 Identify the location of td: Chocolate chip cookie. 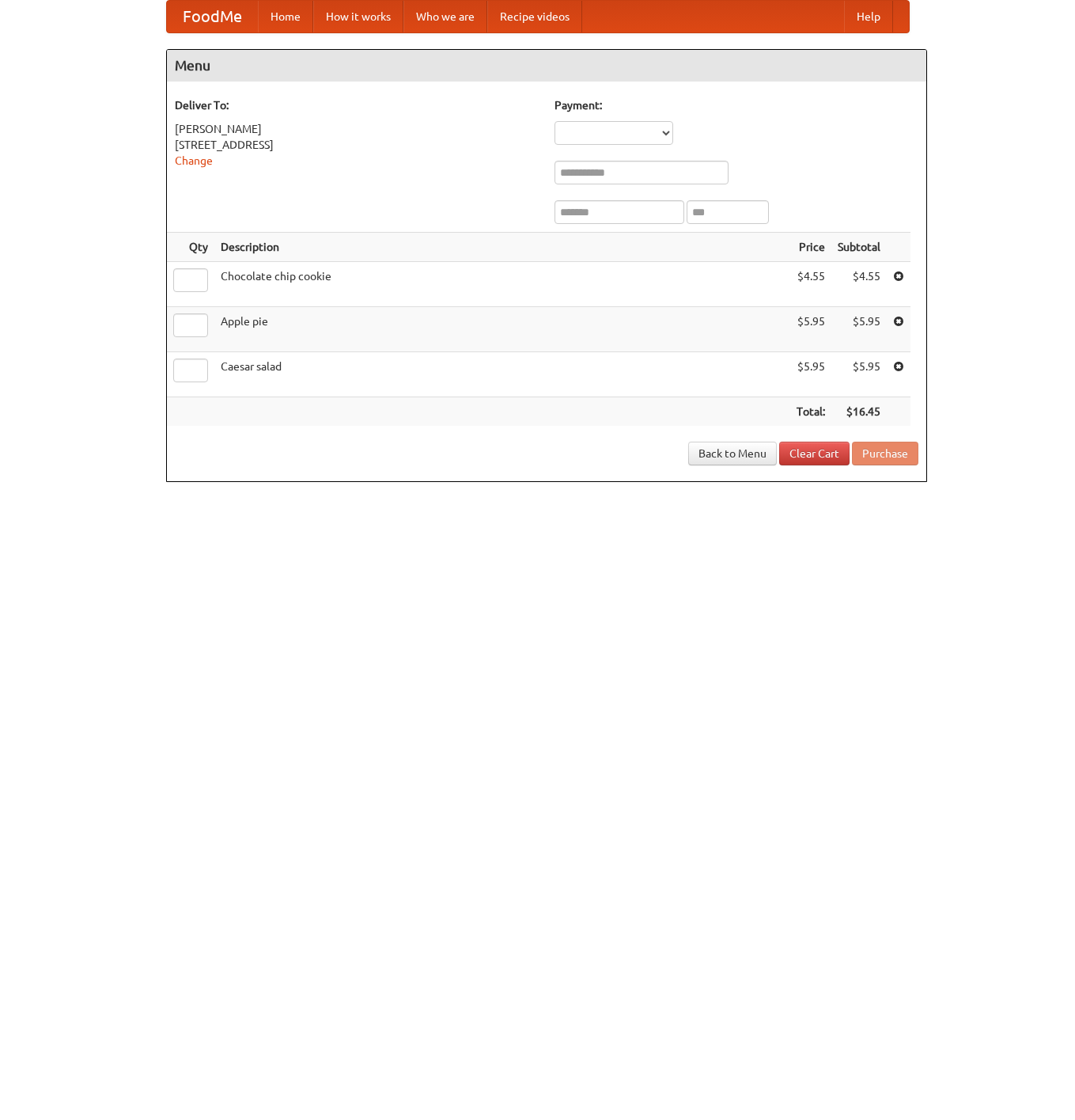
(502, 284).